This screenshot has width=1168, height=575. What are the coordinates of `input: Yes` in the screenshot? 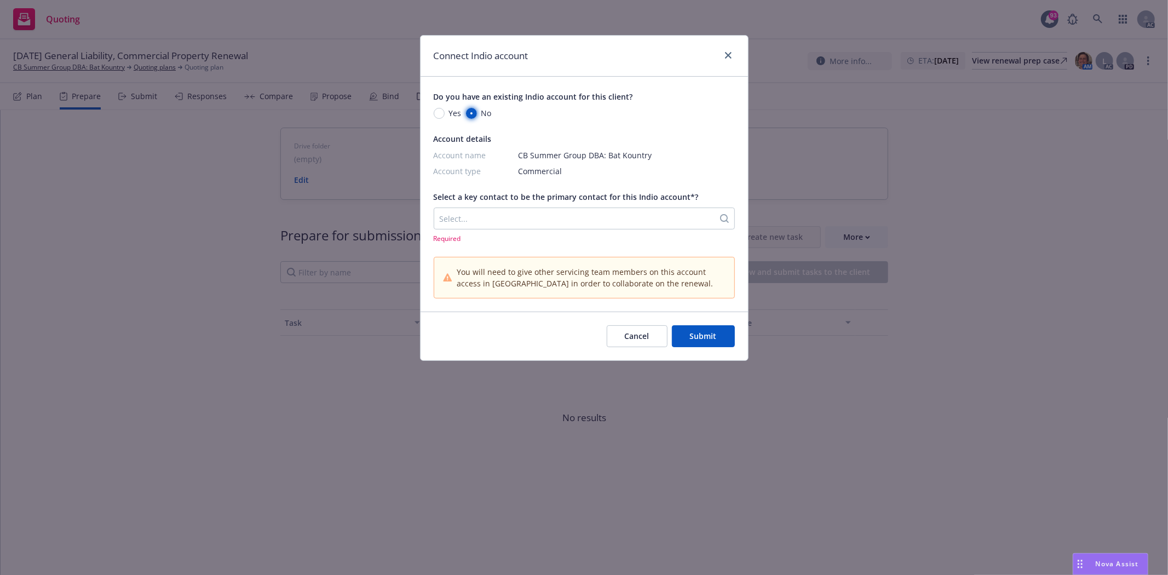 It's located at (439, 113).